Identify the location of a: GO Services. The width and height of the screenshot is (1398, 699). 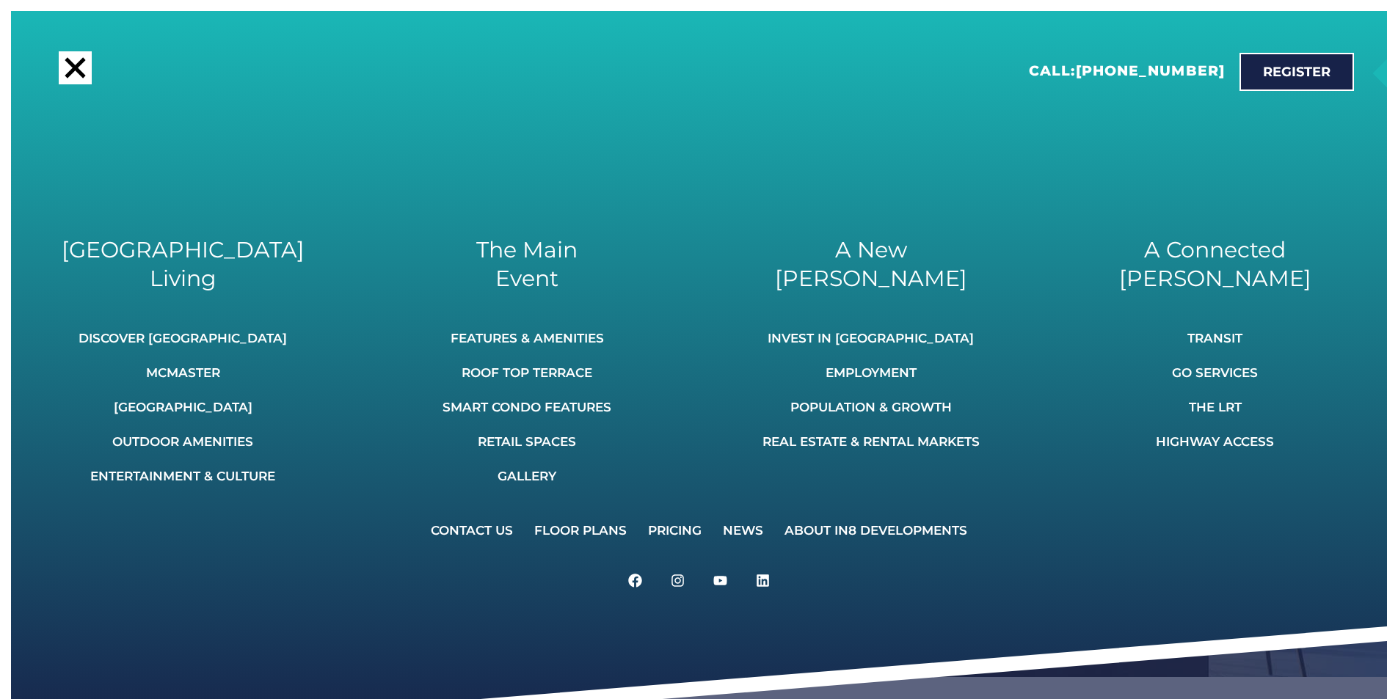
(1215, 373).